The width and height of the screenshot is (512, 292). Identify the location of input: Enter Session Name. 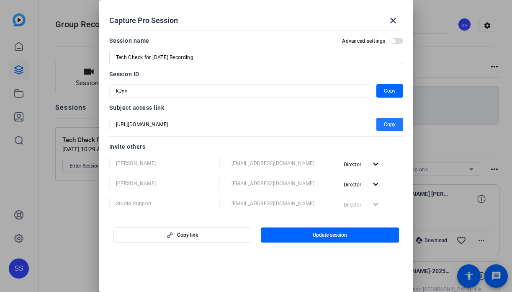
(256, 57).